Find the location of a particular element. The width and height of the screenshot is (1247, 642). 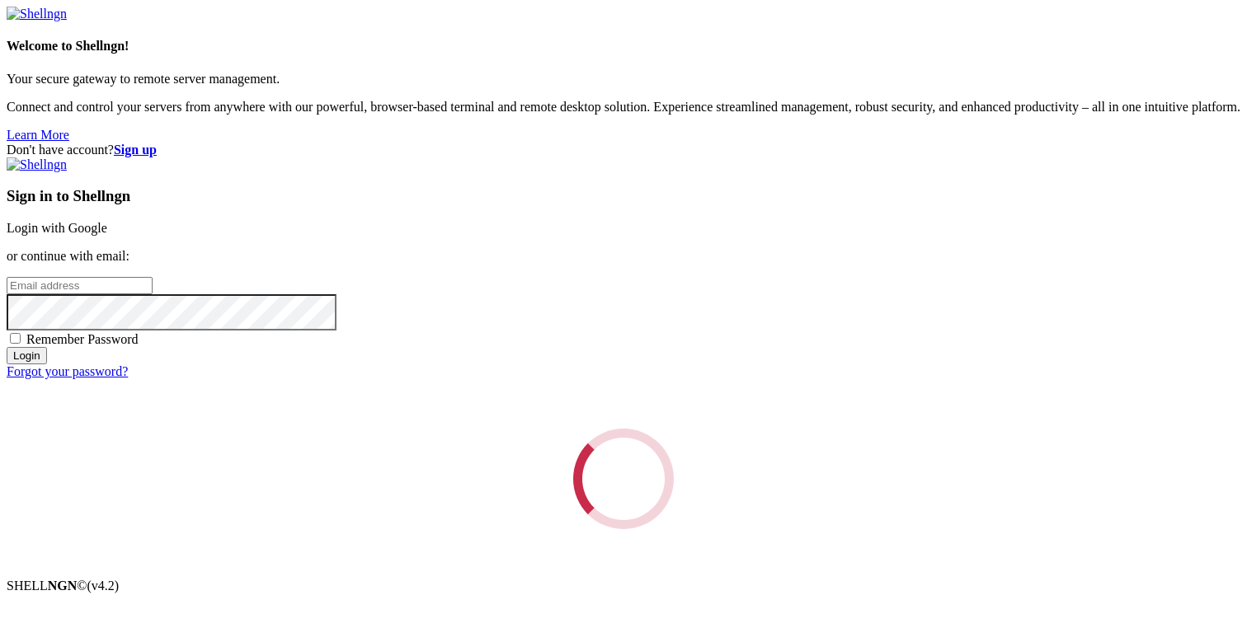

div: Don't have account? is located at coordinates (623, 150).